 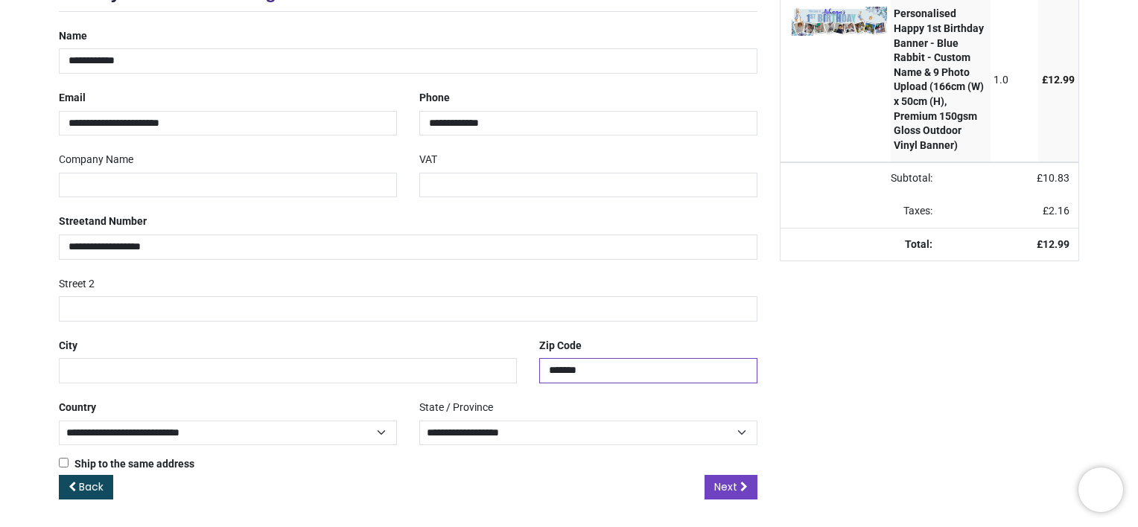 What do you see at coordinates (63, 462) in the screenshot?
I see `input: Ship to the same address` at bounding box center [63, 462].